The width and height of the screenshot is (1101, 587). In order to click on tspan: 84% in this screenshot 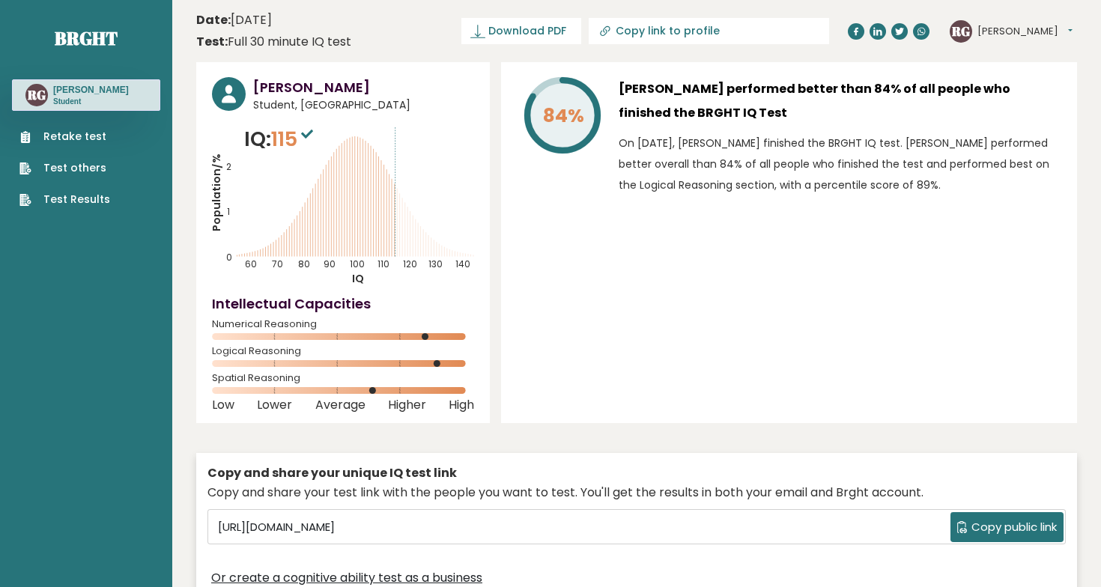, I will do `click(563, 115)`.